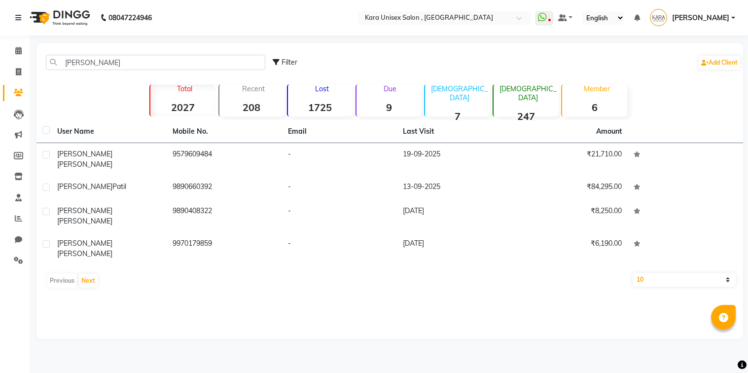  What do you see at coordinates (388, 107) in the screenshot?
I see `strong: 9` at bounding box center [388, 107].